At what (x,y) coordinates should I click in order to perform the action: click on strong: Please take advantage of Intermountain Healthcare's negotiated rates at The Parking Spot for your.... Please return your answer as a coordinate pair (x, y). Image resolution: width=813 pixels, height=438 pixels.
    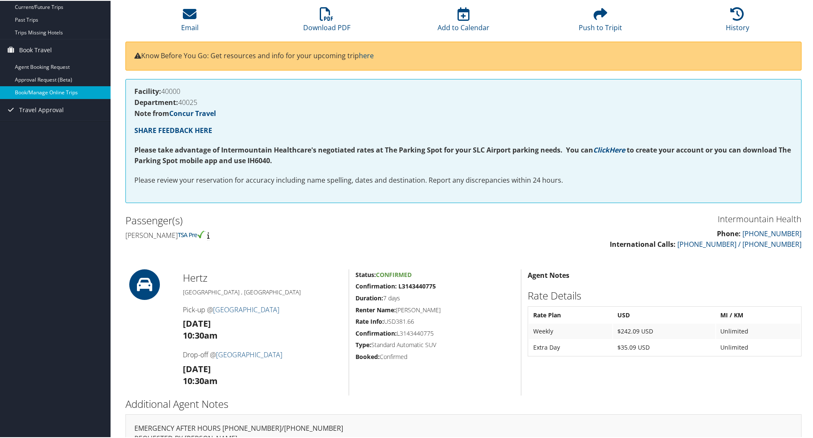
    Looking at the image, I should click on (364, 149).